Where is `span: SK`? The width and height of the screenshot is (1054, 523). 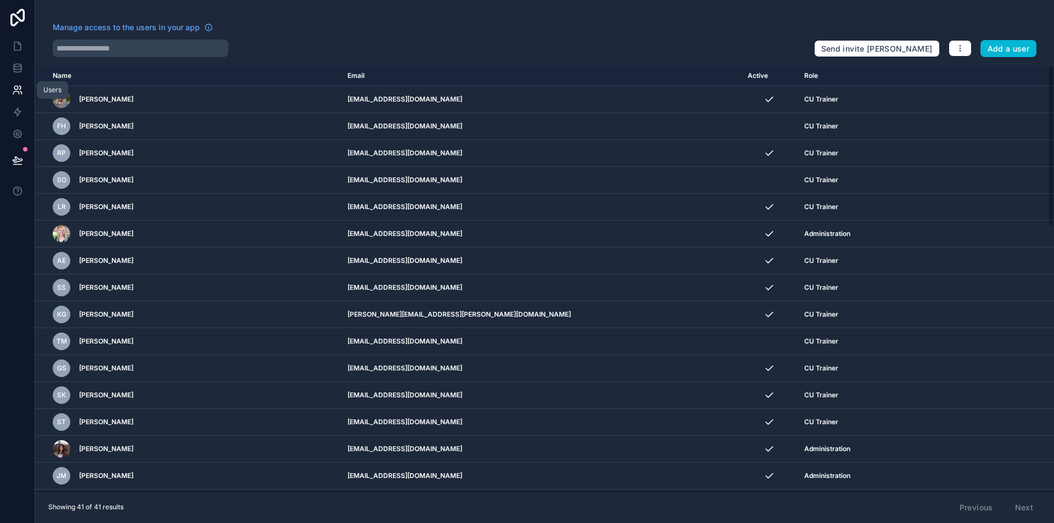 span: SK is located at coordinates (61, 395).